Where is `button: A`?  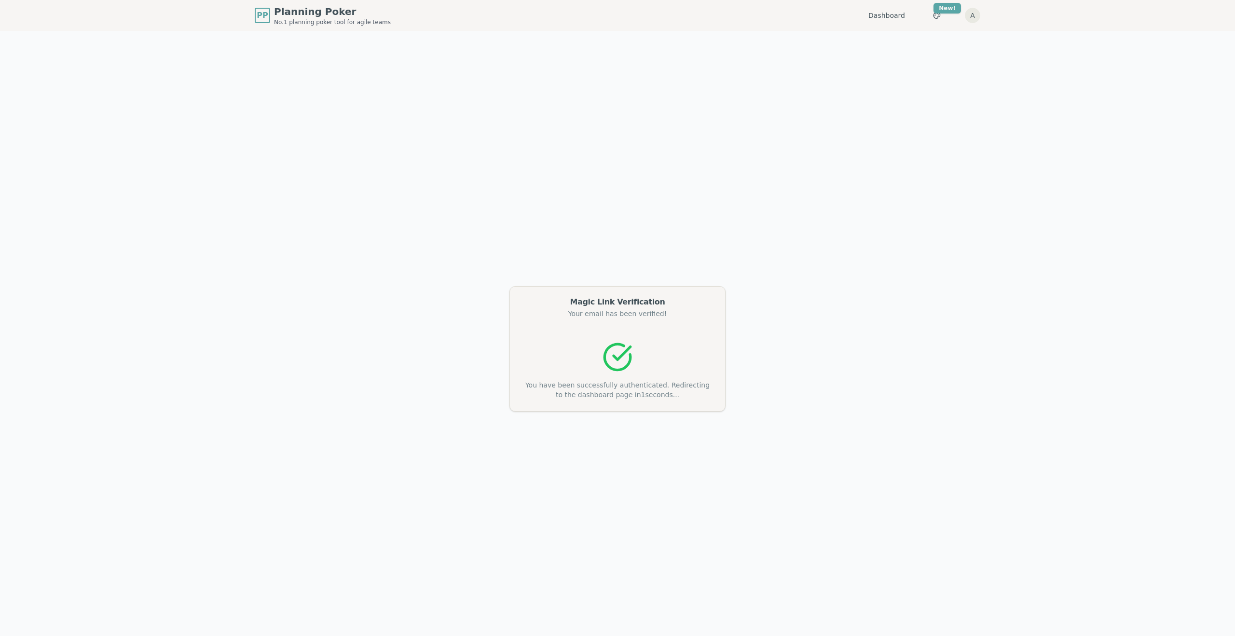
button: A is located at coordinates (972, 15).